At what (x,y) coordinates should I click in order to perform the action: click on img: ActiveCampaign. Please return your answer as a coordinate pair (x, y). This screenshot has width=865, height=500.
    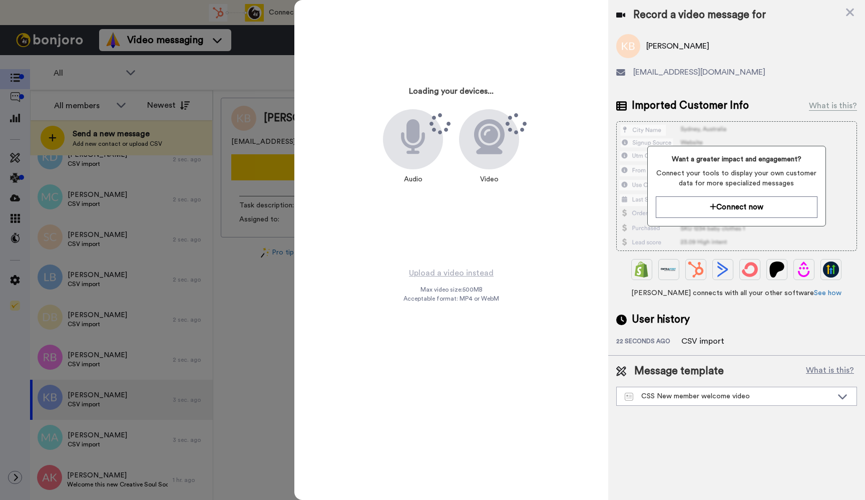
    Looking at the image, I should click on (723, 269).